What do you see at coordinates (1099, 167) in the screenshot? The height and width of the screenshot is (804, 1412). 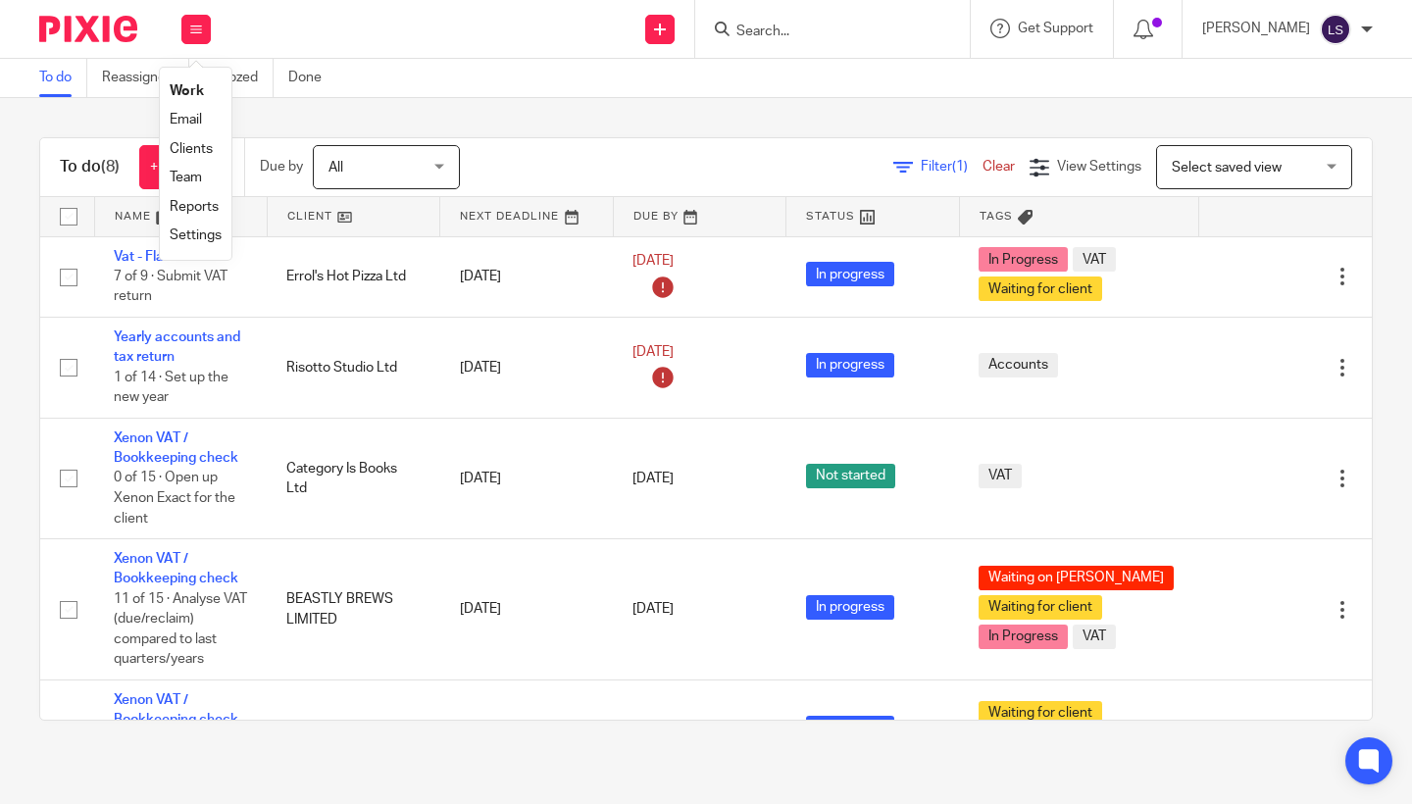 I see `span: View Settings` at bounding box center [1099, 167].